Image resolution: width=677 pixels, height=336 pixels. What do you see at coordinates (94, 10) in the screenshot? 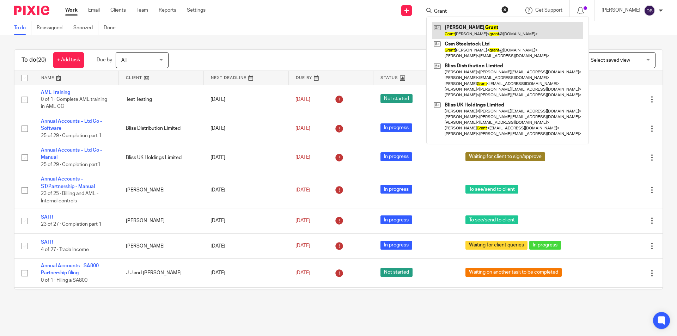
I see `a: Email` at bounding box center [94, 10].